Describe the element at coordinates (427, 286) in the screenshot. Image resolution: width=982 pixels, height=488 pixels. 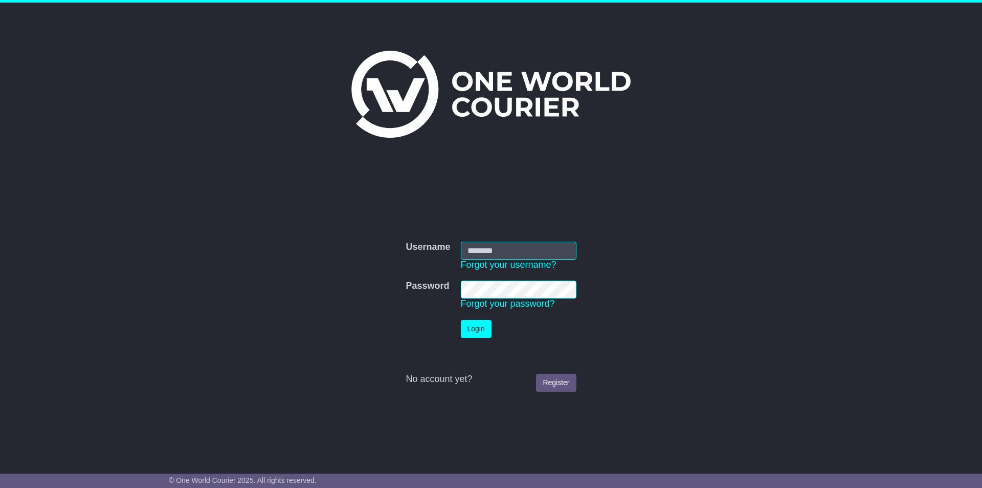
I see `label: Password` at that location.